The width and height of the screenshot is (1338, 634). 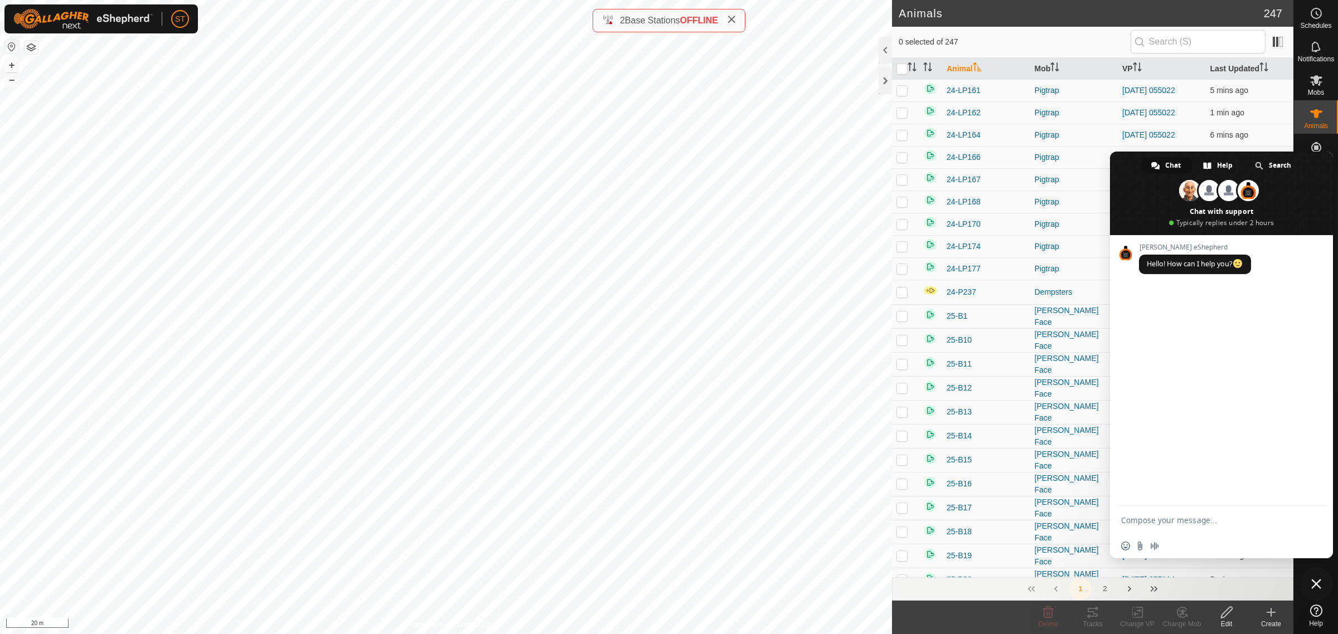 I want to click on div: Dempsters, so click(x=1074, y=292).